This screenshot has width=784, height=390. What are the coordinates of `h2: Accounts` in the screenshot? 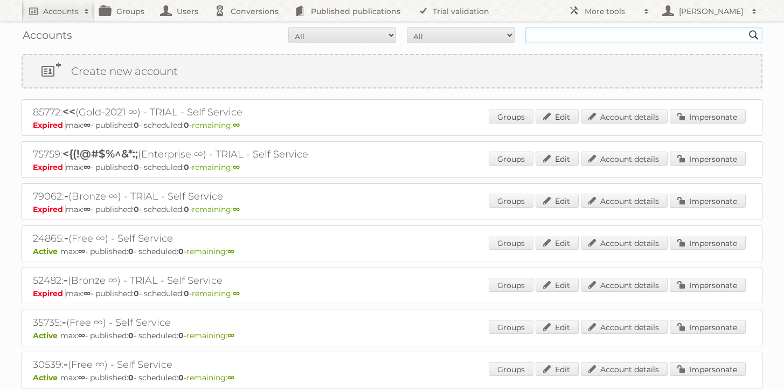 It's located at (61, 11).